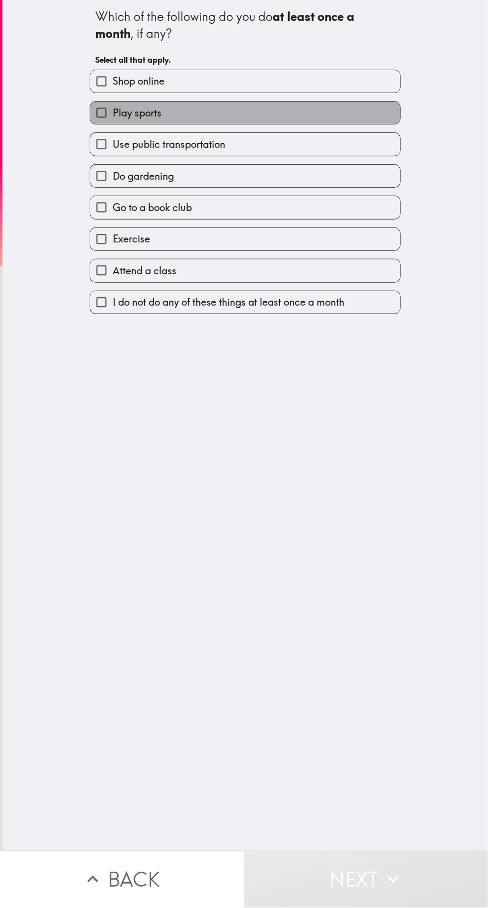 This screenshot has height=908, width=488. I want to click on button: Do gardening, so click(245, 176).